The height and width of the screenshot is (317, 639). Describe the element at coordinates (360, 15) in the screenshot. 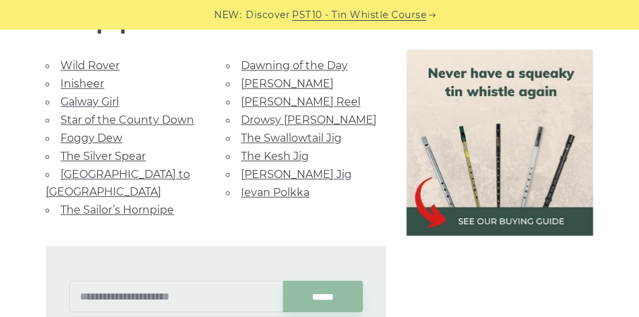

I see `a: PST10 - Tin Whistle Course` at that location.